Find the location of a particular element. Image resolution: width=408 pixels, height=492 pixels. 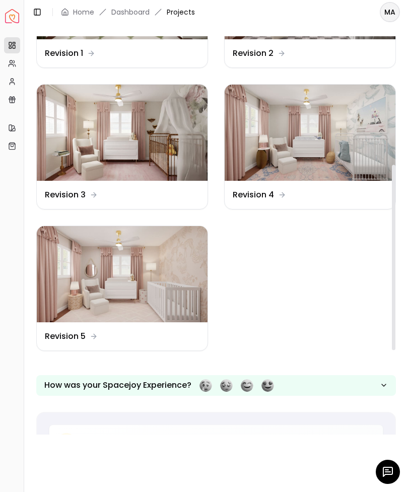

span: MA is located at coordinates (390, 12).